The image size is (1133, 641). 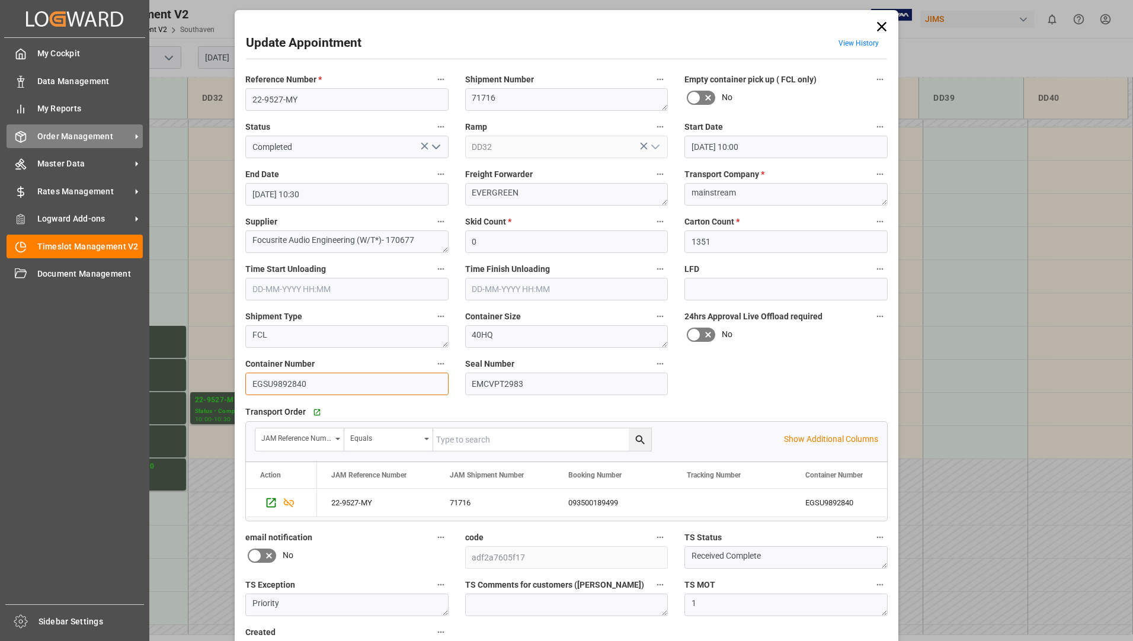 I want to click on button: Container Number, so click(x=441, y=364).